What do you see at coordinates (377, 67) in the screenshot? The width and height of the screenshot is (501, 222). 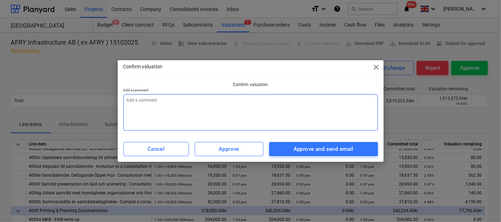 I see `span: close` at bounding box center [377, 67].